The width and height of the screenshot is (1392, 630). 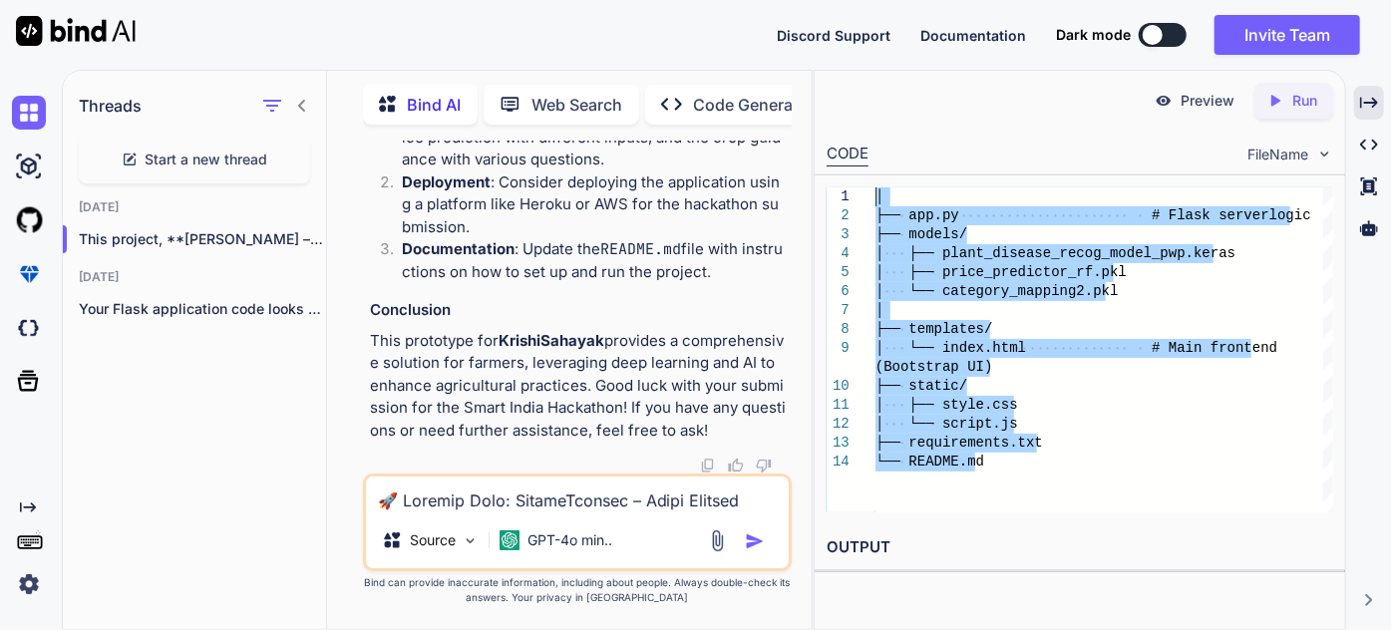 I want to click on strong: KrishiSahayak, so click(x=552, y=340).